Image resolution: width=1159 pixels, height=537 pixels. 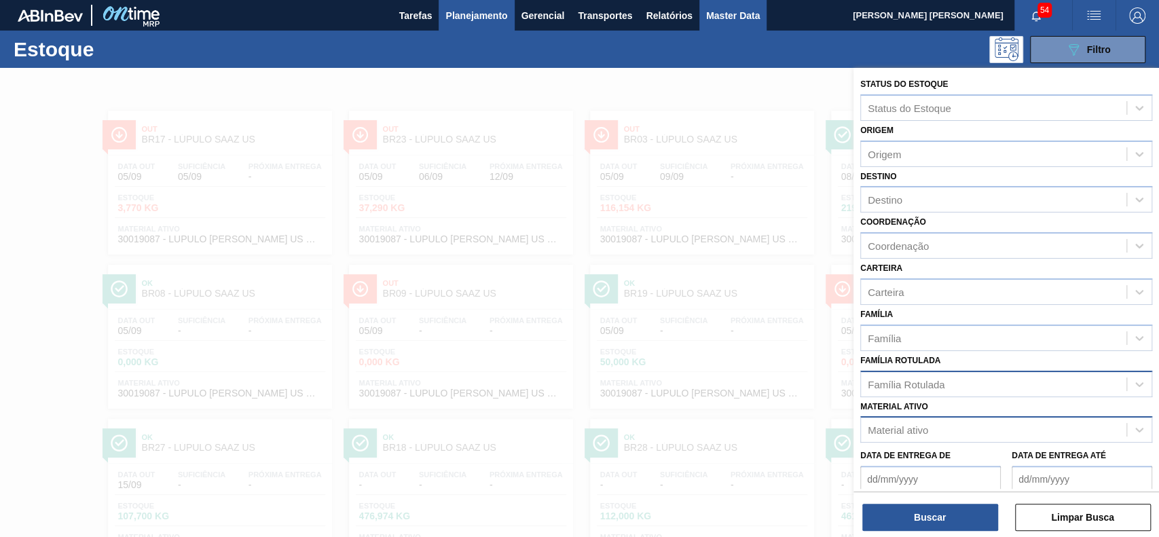 I want to click on span: Filtro, so click(x=1098, y=50).